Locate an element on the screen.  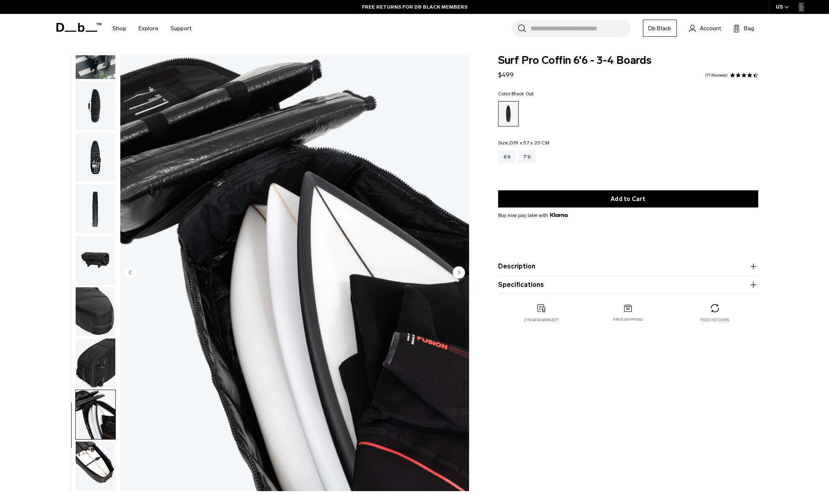
a: Db Black is located at coordinates (660, 28).